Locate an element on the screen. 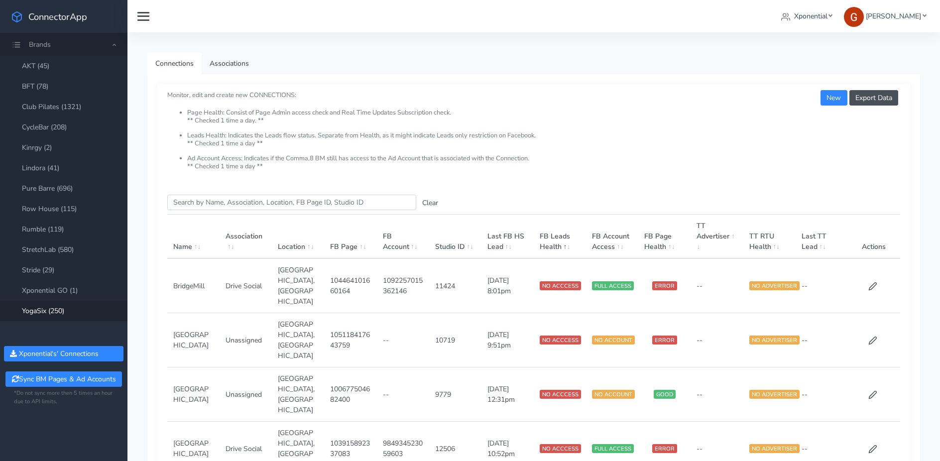 This screenshot has height=461, width=940. th: TT RTU Health is located at coordinates (769, 236).